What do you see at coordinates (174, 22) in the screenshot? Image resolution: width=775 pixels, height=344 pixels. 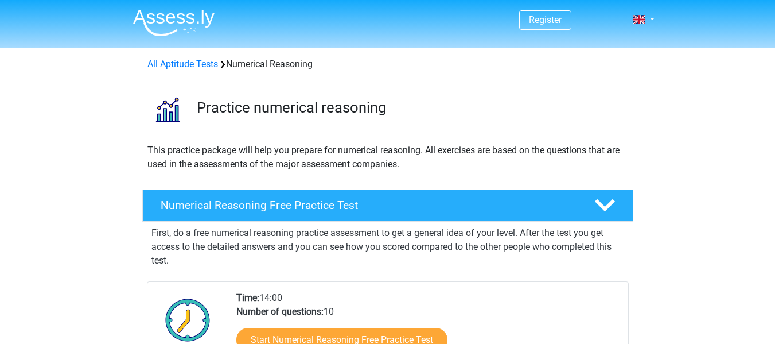 I see `img: Assessly` at bounding box center [174, 22].